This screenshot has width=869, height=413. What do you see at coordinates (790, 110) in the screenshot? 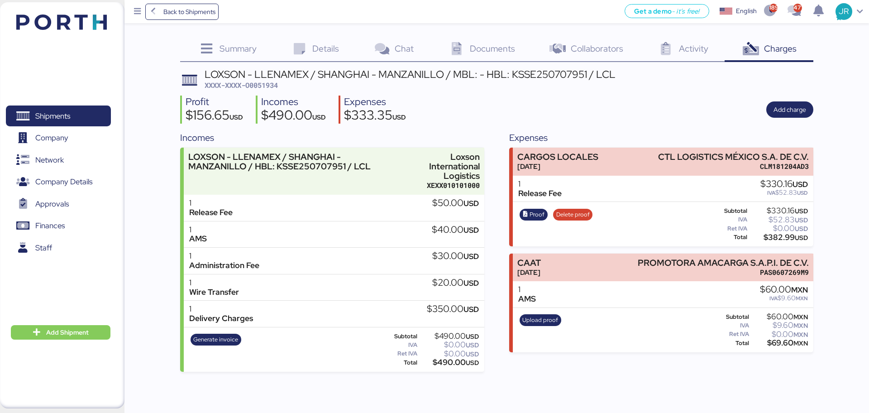
I see `button: Add charge` at bounding box center [790, 110].